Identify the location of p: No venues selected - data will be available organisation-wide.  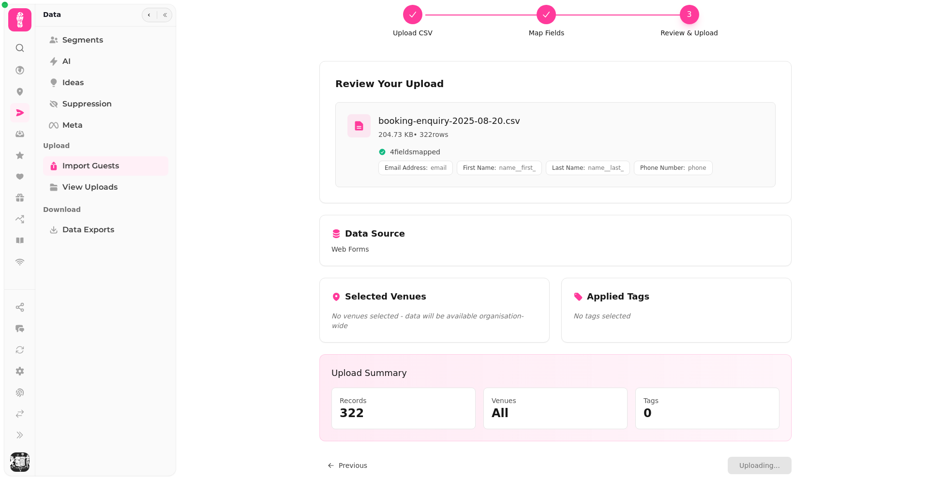
(435, 321).